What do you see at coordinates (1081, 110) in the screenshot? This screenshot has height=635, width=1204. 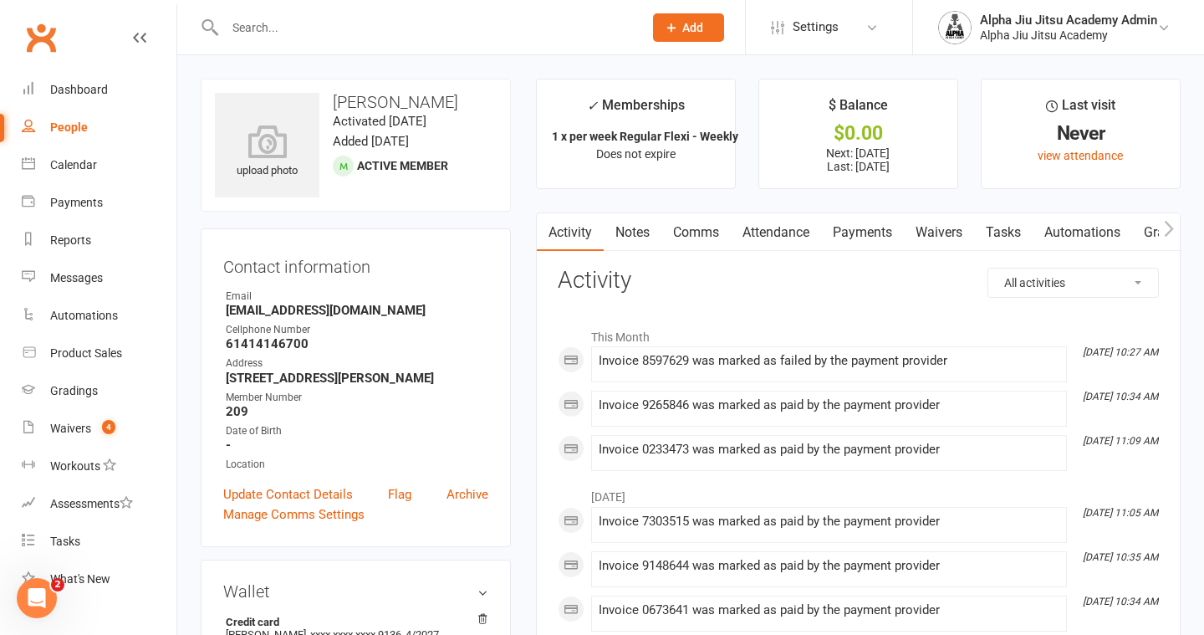 I see `div: Last visit` at bounding box center [1081, 110].